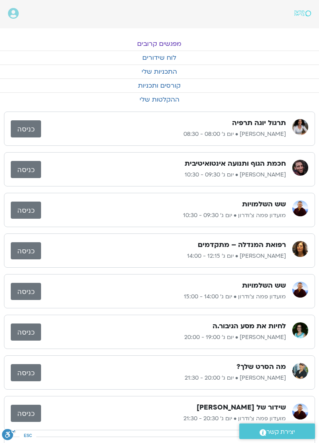  What do you see at coordinates (249, 327) in the screenshot?
I see `h3: לחיות את מסע הגיבור.ה` at bounding box center [249, 327].